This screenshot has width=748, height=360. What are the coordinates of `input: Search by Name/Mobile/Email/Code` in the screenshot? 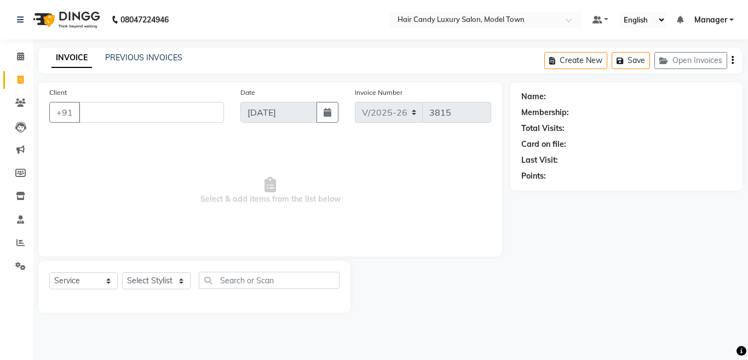 It's located at (151, 112).